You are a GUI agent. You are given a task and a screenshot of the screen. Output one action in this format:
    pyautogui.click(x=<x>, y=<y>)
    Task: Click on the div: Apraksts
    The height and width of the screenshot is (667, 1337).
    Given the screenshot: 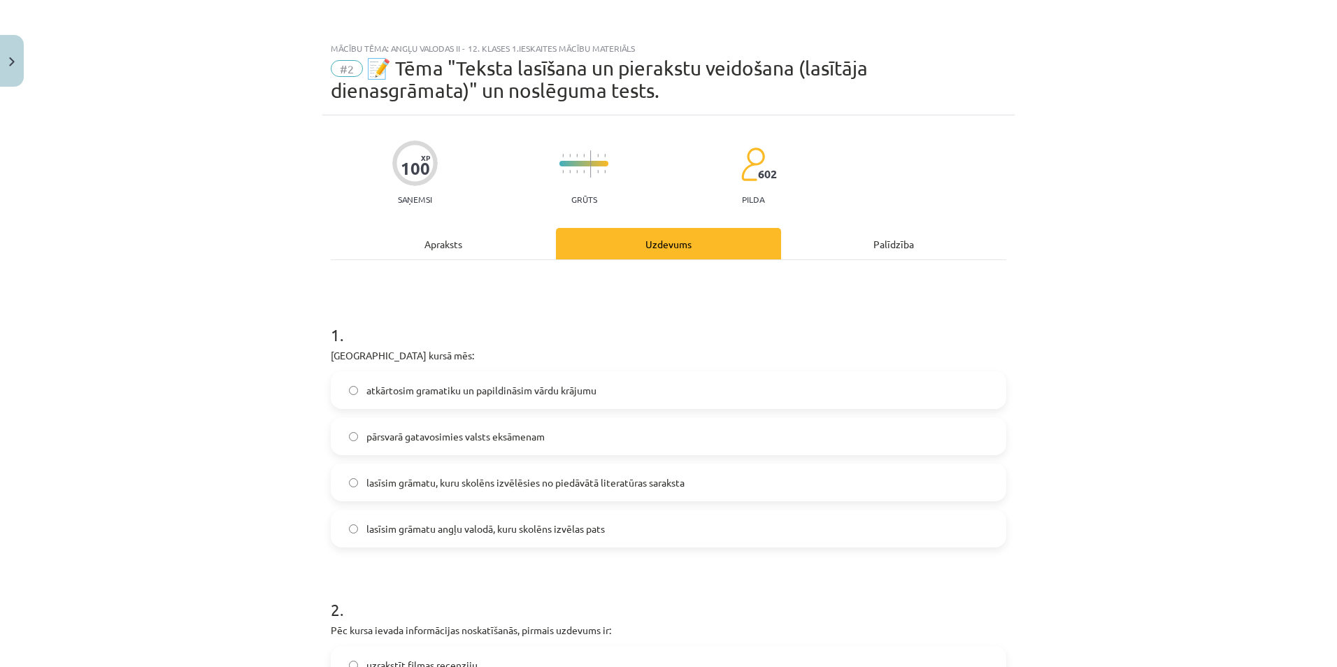 What is the action you would take?
    pyautogui.click(x=443, y=243)
    